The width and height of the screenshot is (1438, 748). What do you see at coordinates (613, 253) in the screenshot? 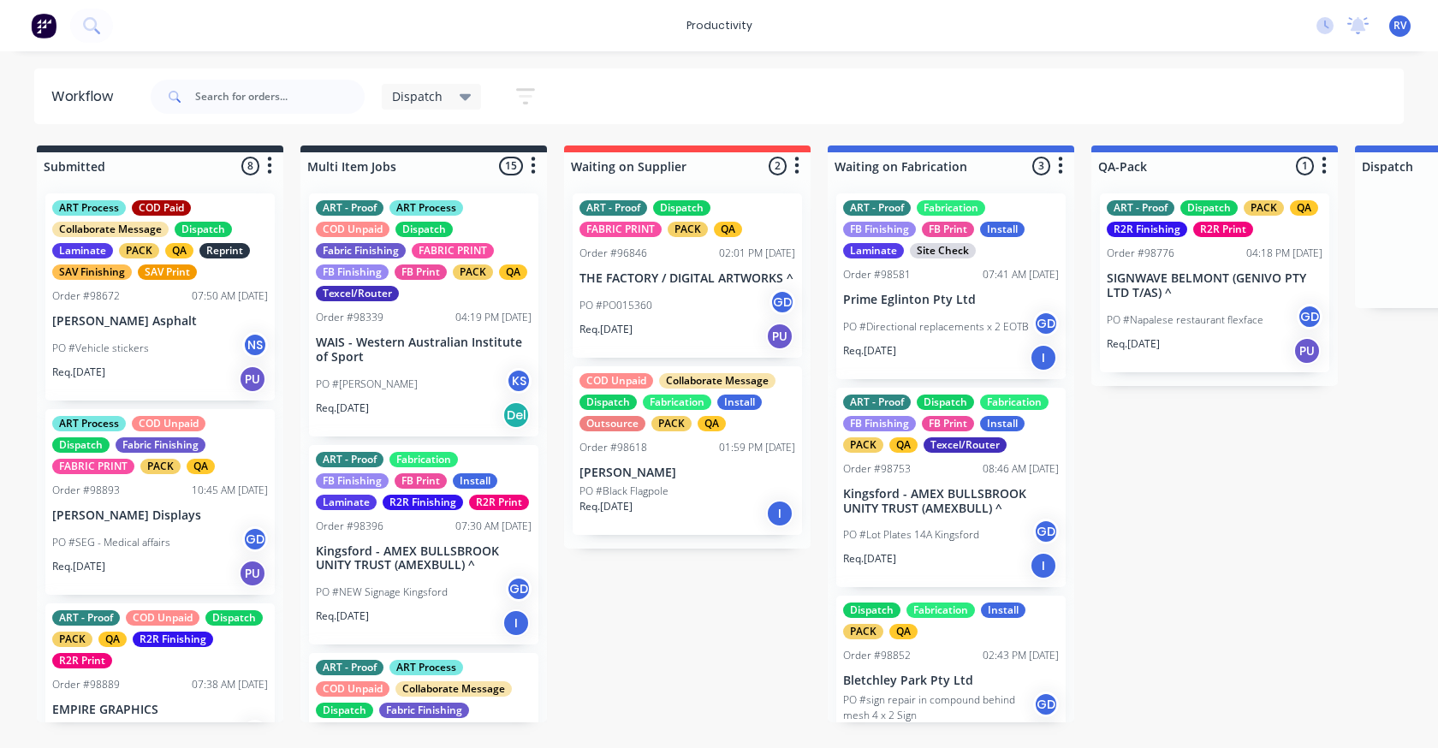
I see `div: Order #96846` at bounding box center [613, 253].